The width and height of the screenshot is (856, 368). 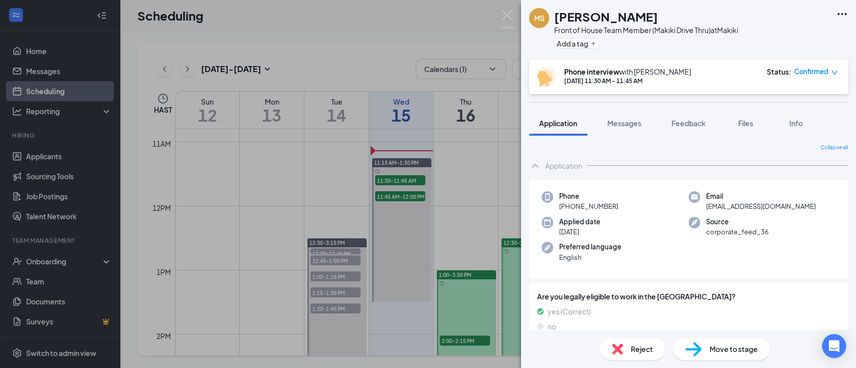 What do you see at coordinates (842, 14) in the screenshot?
I see `svg: Ellipses` at bounding box center [842, 14].